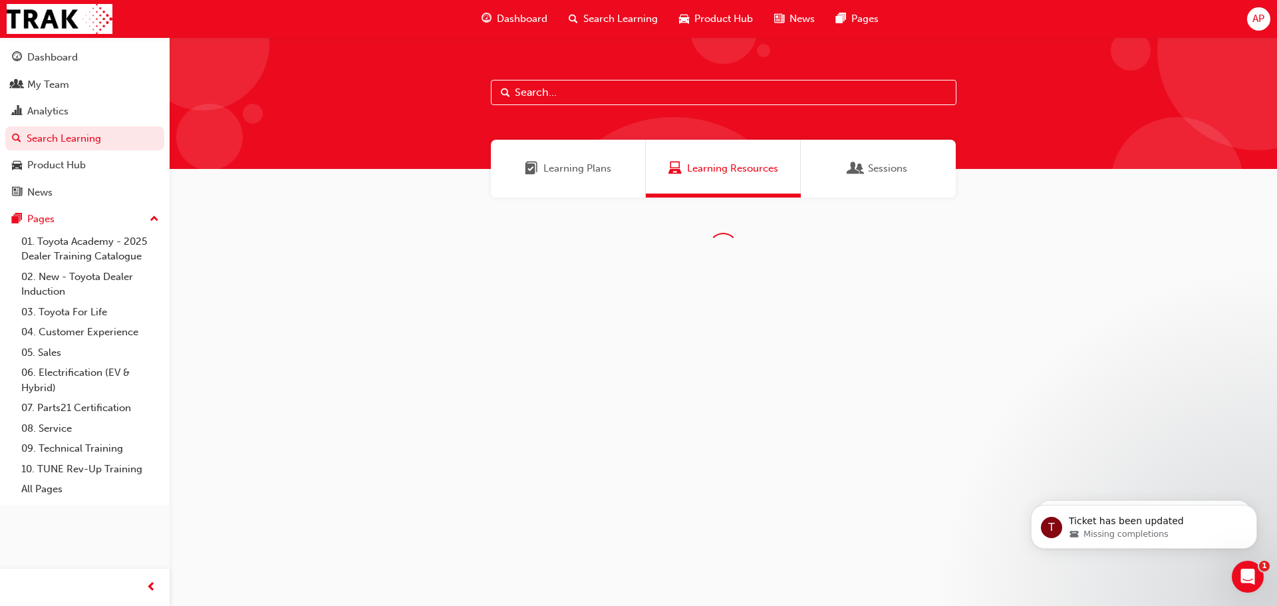 Image resolution: width=1277 pixels, height=606 pixels. Describe the element at coordinates (59, 19) in the screenshot. I see `a: Trak` at that location.